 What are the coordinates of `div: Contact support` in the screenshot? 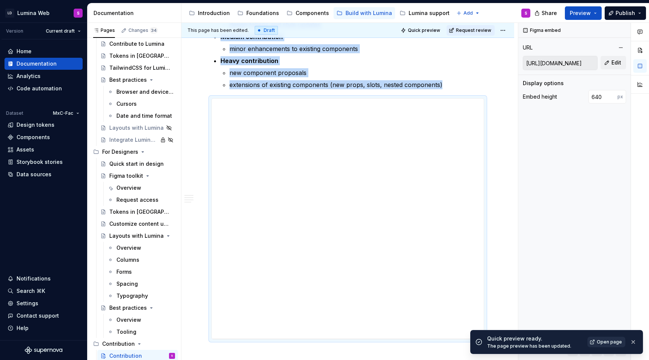 It's located at (38, 316).